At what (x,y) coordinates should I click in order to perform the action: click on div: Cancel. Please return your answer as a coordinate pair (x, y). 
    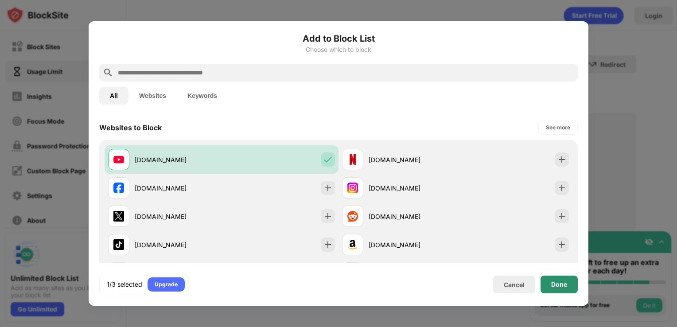
    Looking at the image, I should click on (514, 284).